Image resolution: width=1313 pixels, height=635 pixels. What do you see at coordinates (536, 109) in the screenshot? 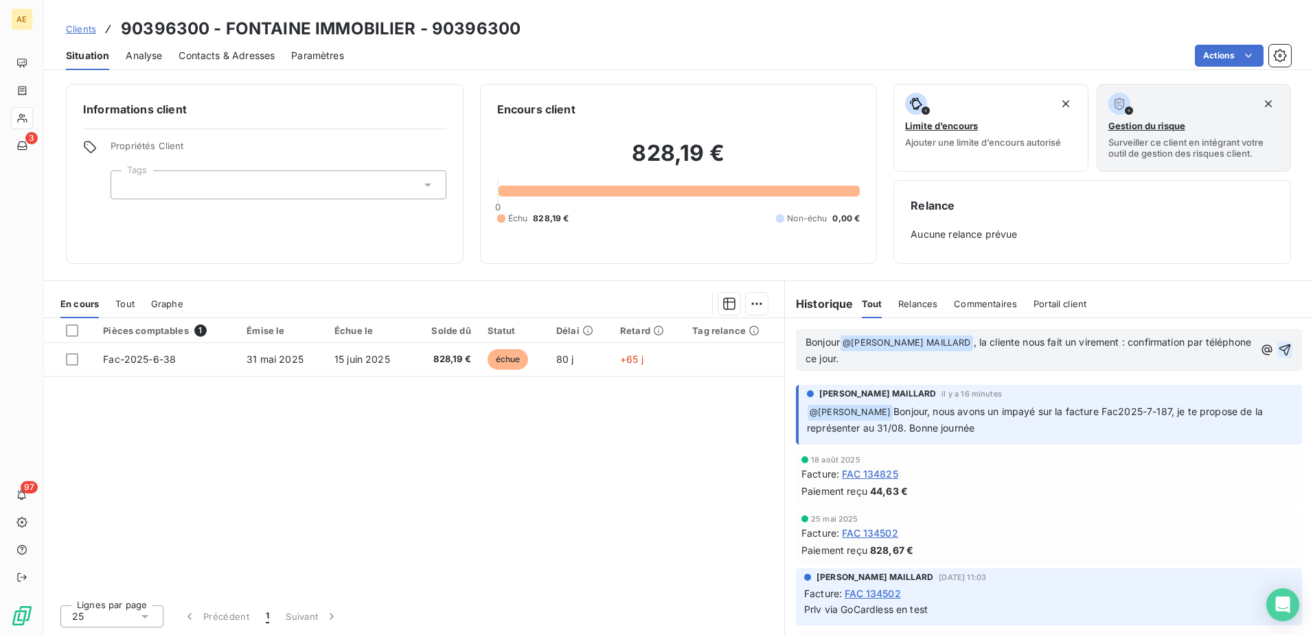
I see `h6: Encours client` at bounding box center [536, 109].